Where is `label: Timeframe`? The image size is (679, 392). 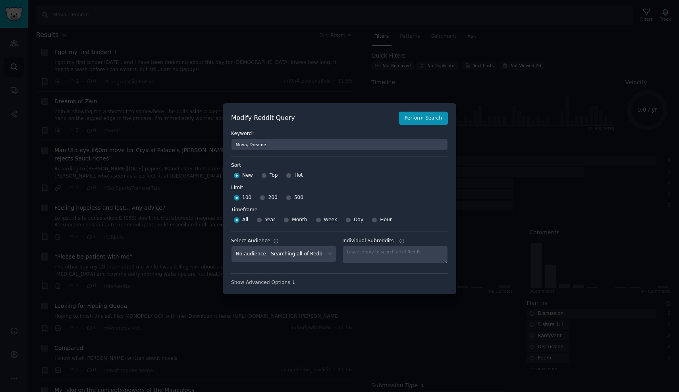
label: Timeframe is located at coordinates (339, 208).